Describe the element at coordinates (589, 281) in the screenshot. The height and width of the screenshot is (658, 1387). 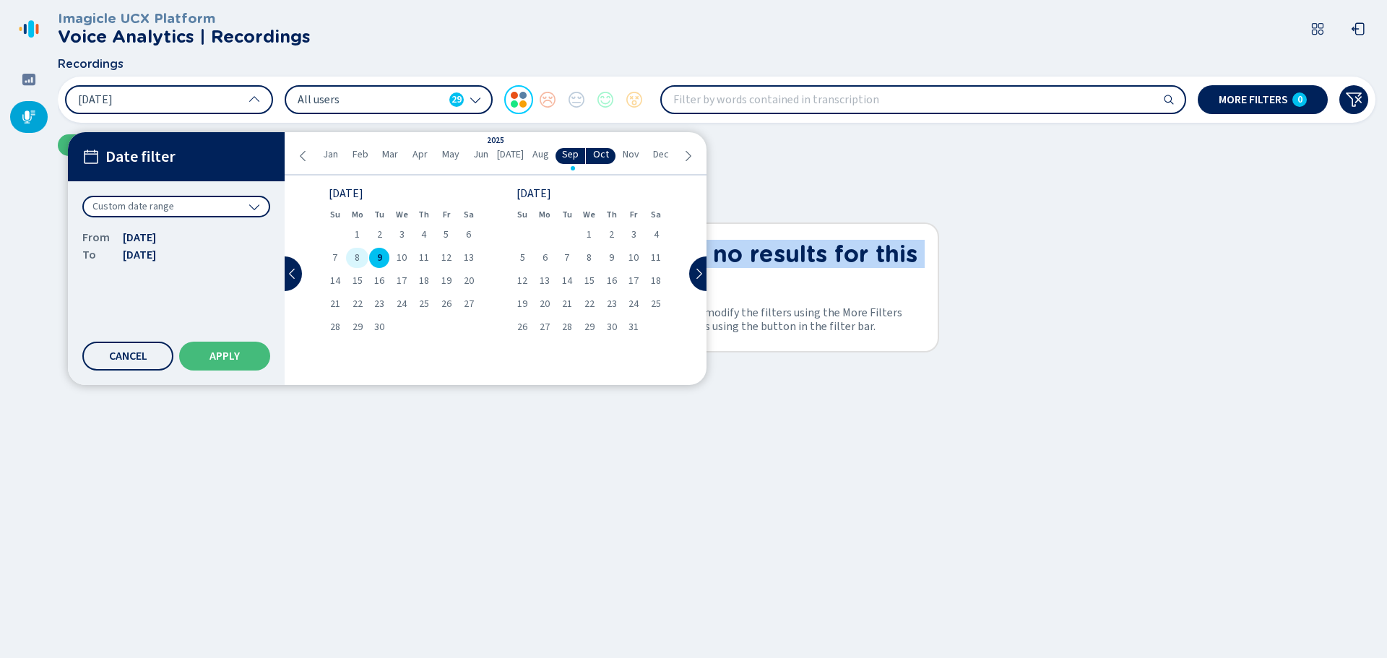
I see `div: Wed Oct 15 2025` at that location.